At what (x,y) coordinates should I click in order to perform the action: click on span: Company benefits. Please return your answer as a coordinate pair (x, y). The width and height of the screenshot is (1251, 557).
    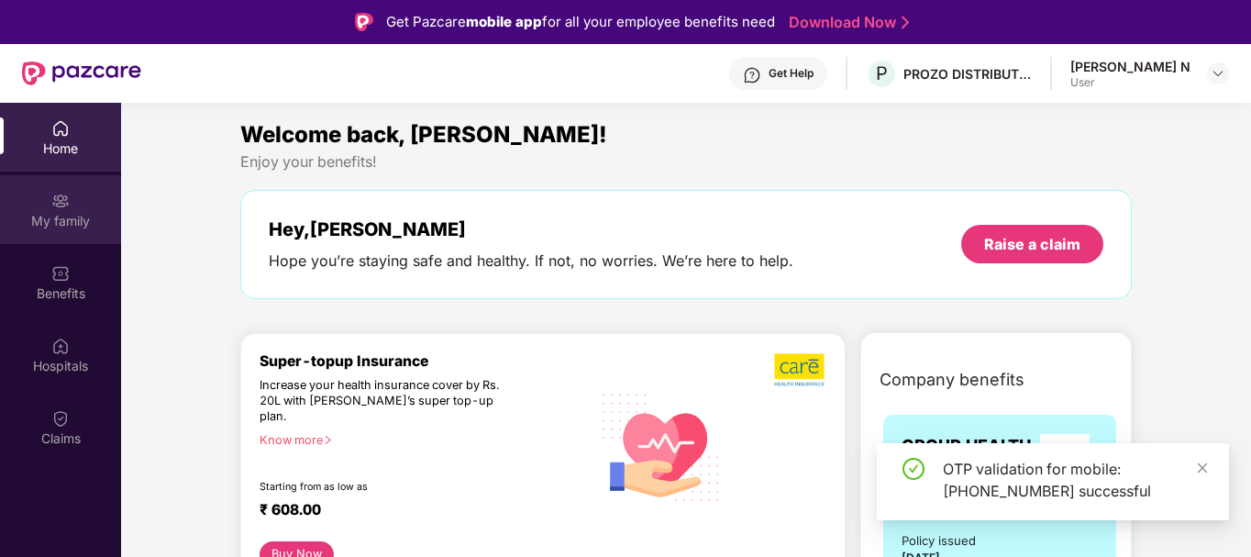
    Looking at the image, I should click on (952, 380).